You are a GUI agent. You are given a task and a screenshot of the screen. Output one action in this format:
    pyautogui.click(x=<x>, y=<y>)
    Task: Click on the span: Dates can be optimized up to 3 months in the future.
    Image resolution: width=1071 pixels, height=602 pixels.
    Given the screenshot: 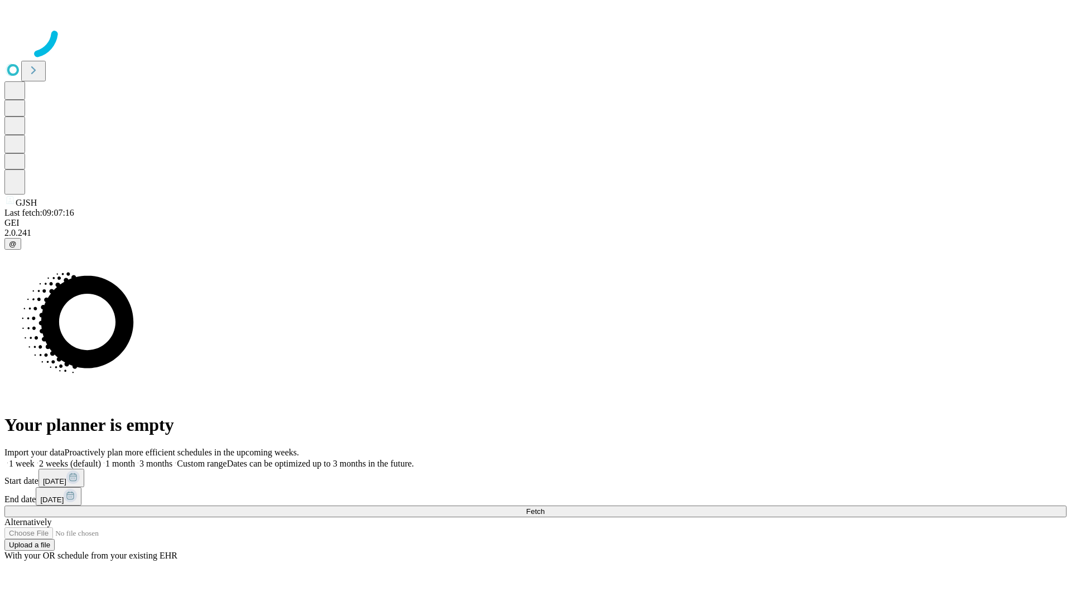 What is the action you would take?
    pyautogui.click(x=320, y=463)
    